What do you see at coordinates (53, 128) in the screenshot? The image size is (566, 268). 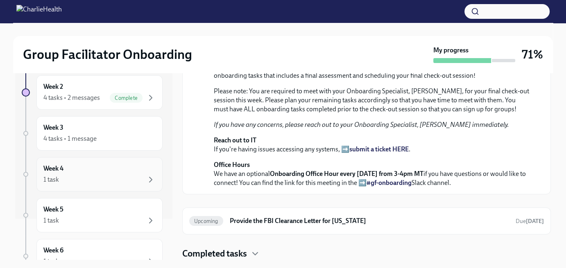 I see `h6: Week 3` at bounding box center [53, 128].